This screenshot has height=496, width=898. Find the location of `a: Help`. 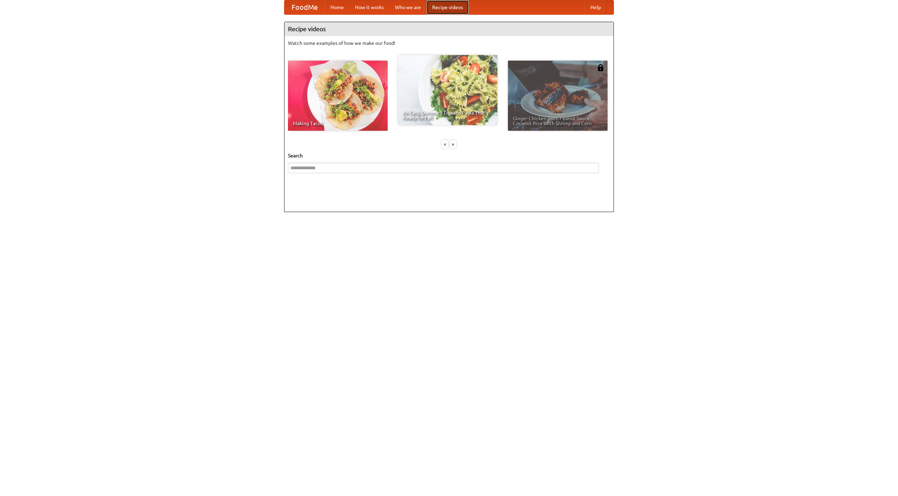

a: Help is located at coordinates (596, 7).